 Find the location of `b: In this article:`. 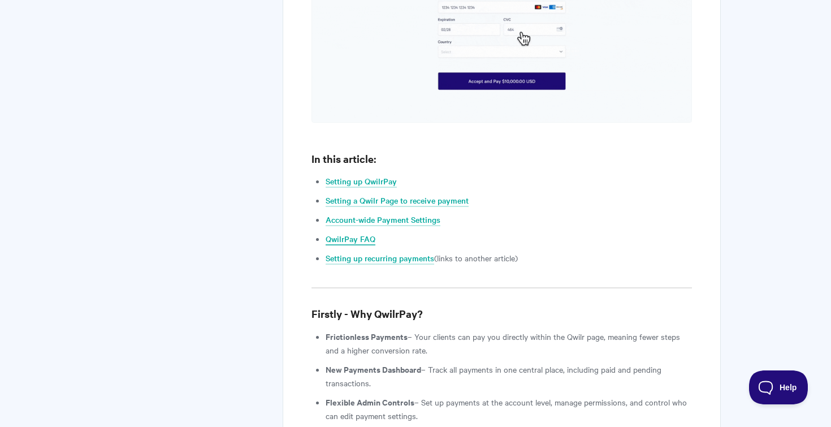

b: In this article: is located at coordinates (344, 158).